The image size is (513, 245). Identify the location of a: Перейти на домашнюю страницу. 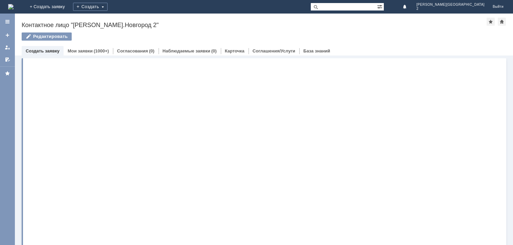
(11, 7).